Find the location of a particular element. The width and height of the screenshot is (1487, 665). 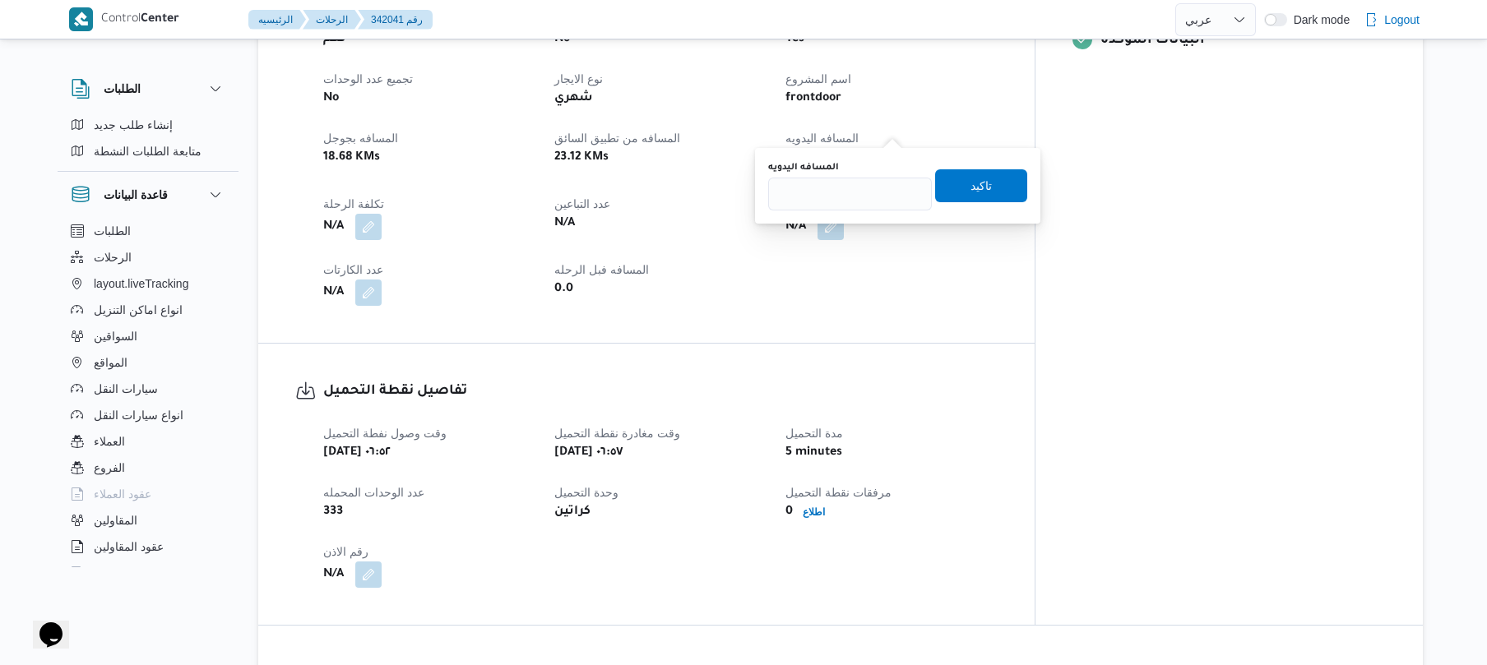

b: 5 minutes is located at coordinates (814, 453).